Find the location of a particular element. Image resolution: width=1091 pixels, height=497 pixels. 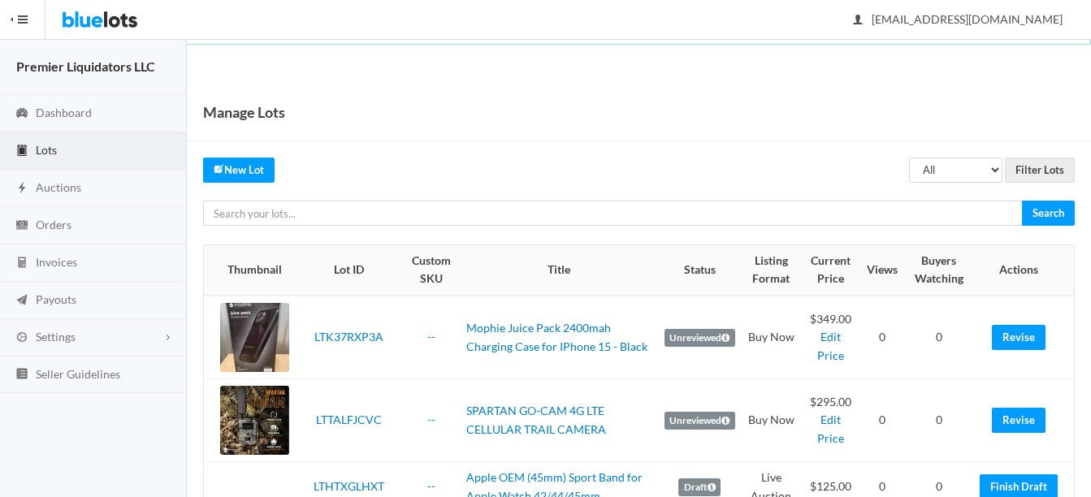

input: Search is located at coordinates (1048, 213).